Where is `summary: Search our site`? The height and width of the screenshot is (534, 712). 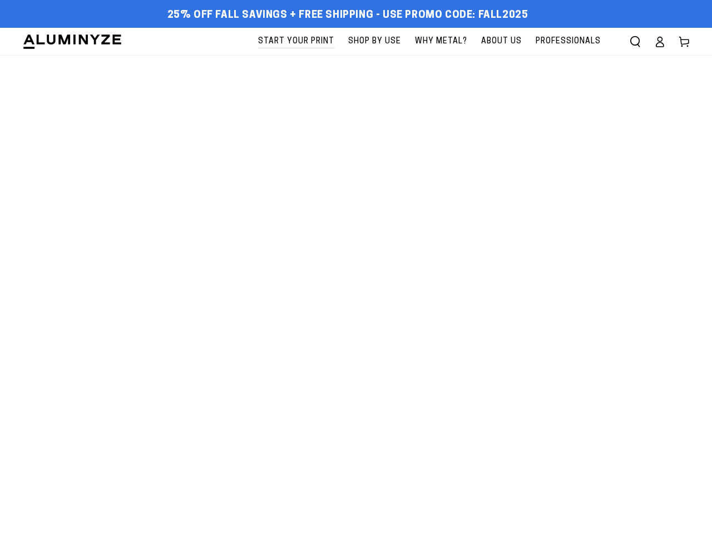 summary: Search our site is located at coordinates (635, 42).